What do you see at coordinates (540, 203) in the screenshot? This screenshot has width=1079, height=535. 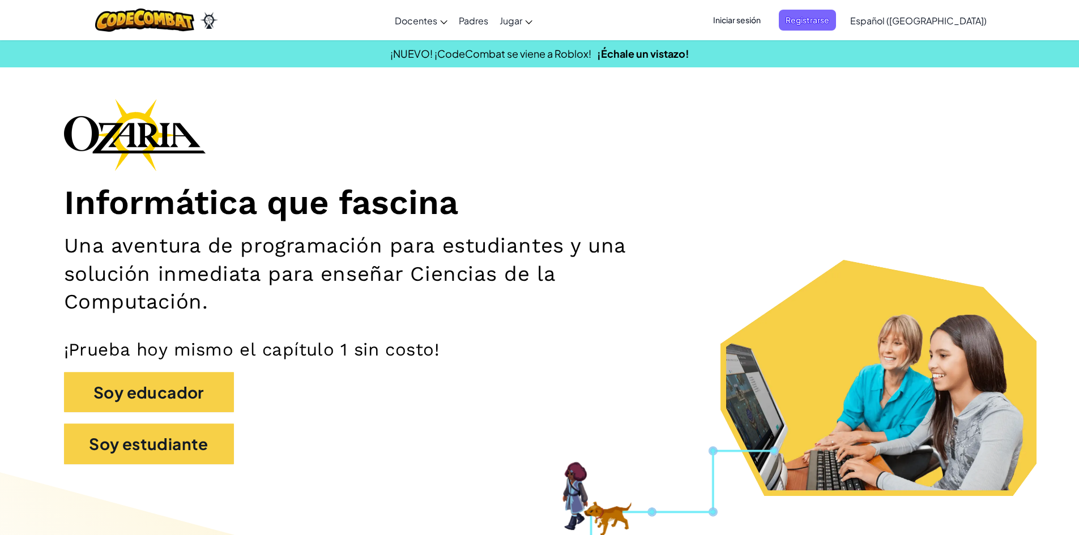 I see `h1: Informática que fascina` at bounding box center [540, 203].